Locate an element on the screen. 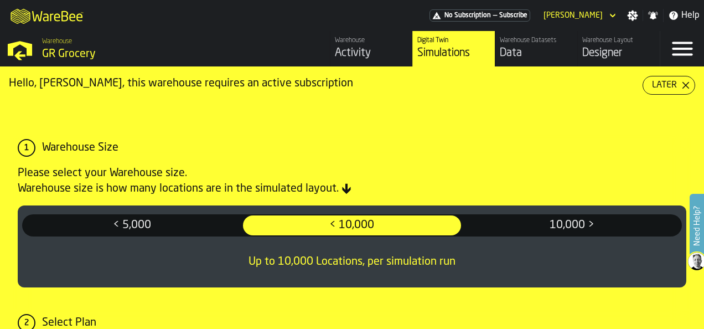 Image resolution: width=704 pixels, height=329 pixels. label: button-toggle-Help is located at coordinates (684, 16).